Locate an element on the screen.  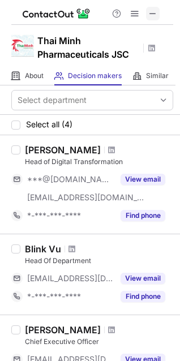
div: Blink Vu is located at coordinates (43, 249).